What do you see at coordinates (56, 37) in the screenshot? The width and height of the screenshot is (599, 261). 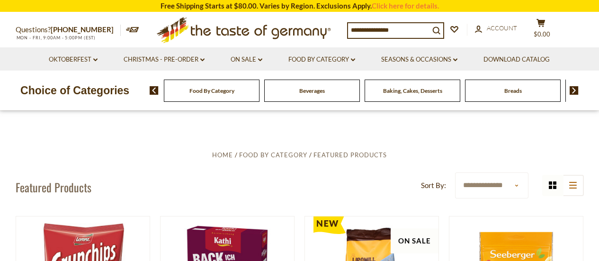 I see `span: MON - FRI, 9:00AM - 5:00PM (EST)` at bounding box center [56, 37].